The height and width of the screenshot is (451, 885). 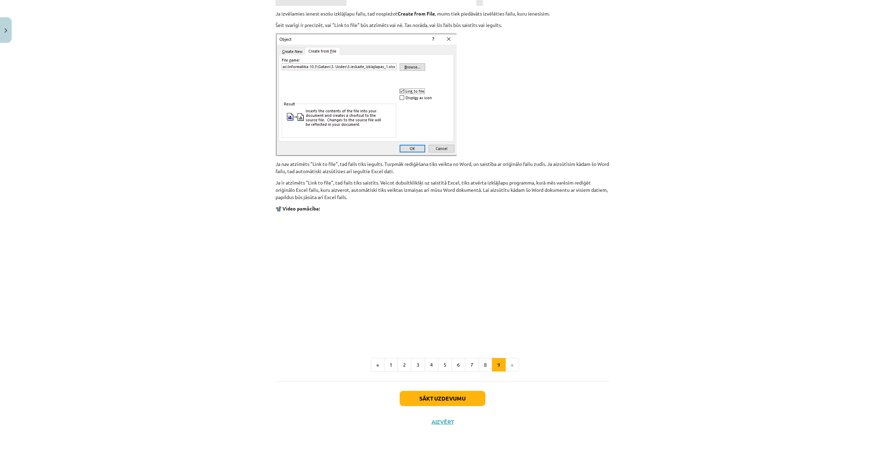 What do you see at coordinates (405, 365) in the screenshot?
I see `button: 2` at bounding box center [405, 365].